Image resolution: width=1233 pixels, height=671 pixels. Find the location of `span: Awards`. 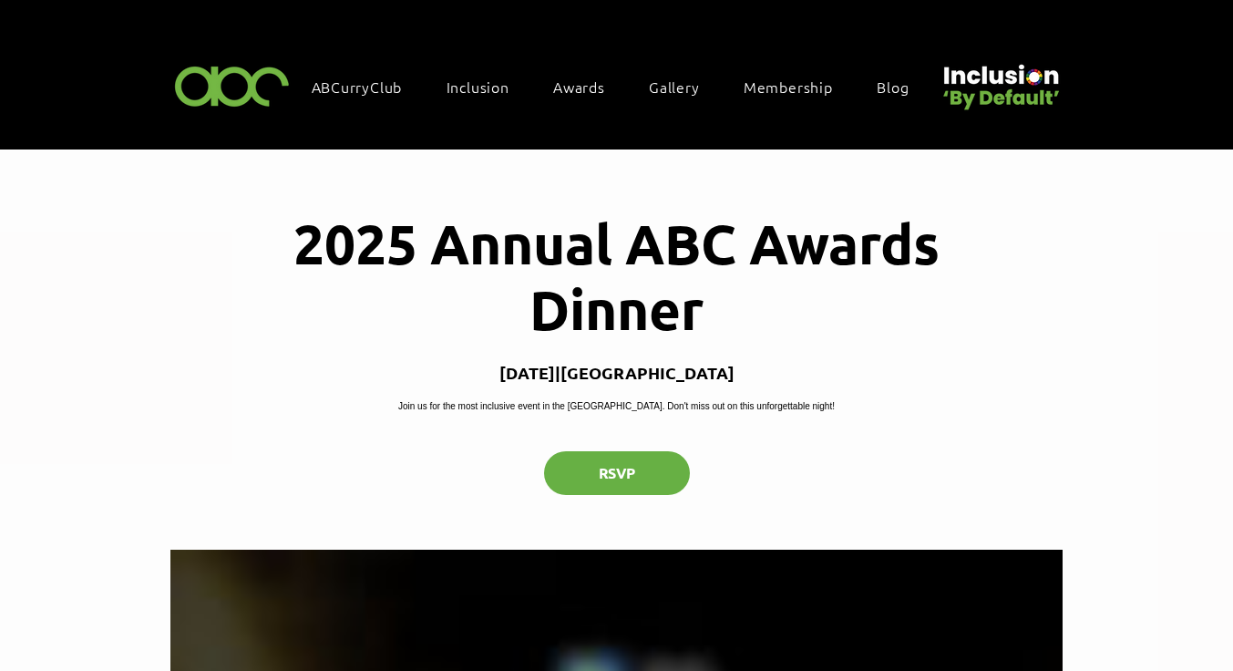

span: Awards is located at coordinates (579, 87).